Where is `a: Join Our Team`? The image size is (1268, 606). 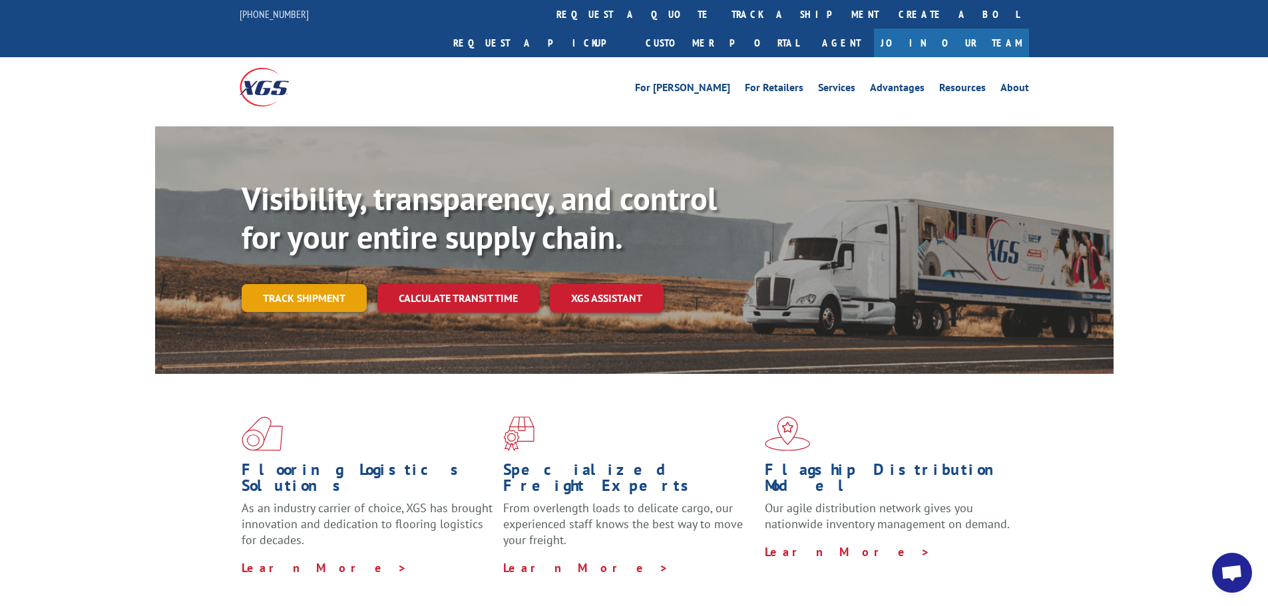 a: Join Our Team is located at coordinates (951, 43).